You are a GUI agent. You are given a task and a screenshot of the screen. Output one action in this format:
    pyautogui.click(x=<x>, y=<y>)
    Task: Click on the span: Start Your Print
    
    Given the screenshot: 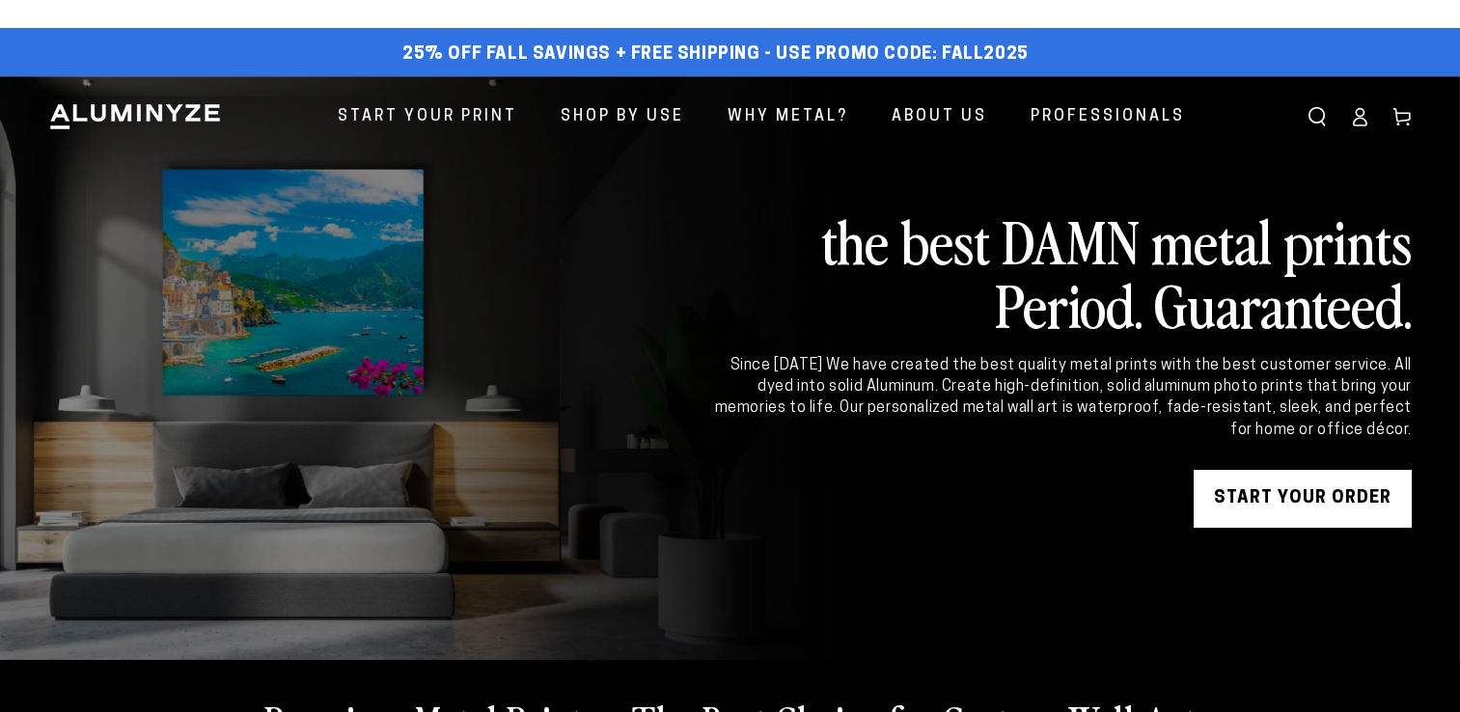 What is the action you would take?
    pyautogui.click(x=428, y=117)
    